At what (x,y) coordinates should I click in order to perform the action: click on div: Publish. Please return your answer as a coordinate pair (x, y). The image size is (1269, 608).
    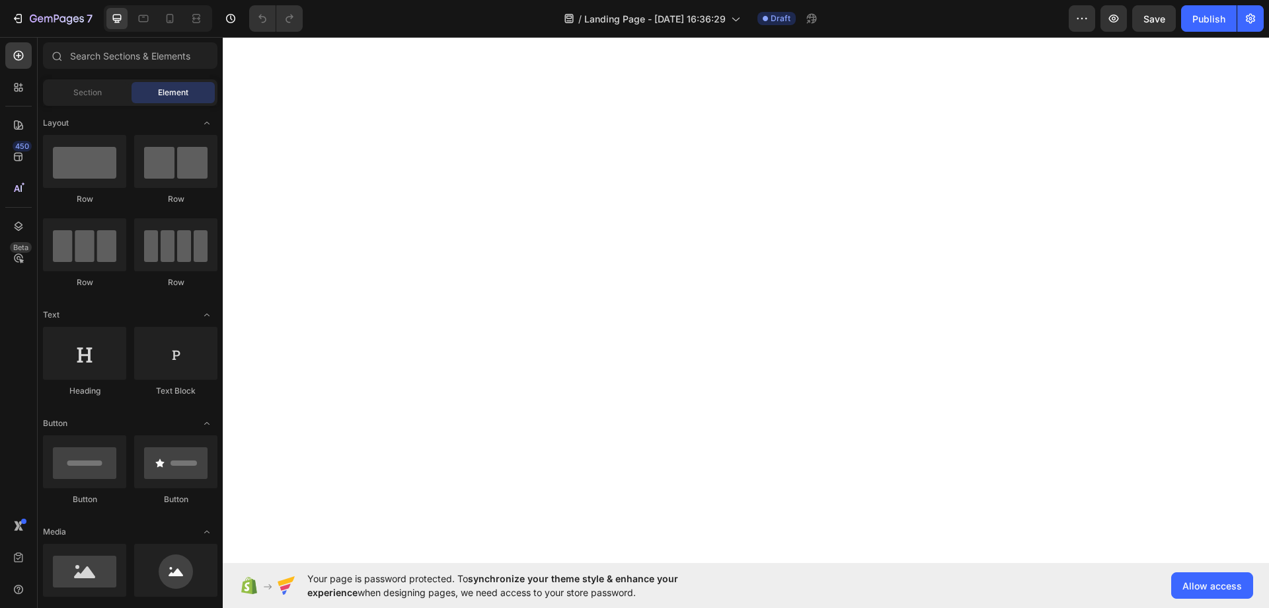
    Looking at the image, I should click on (1209, 19).